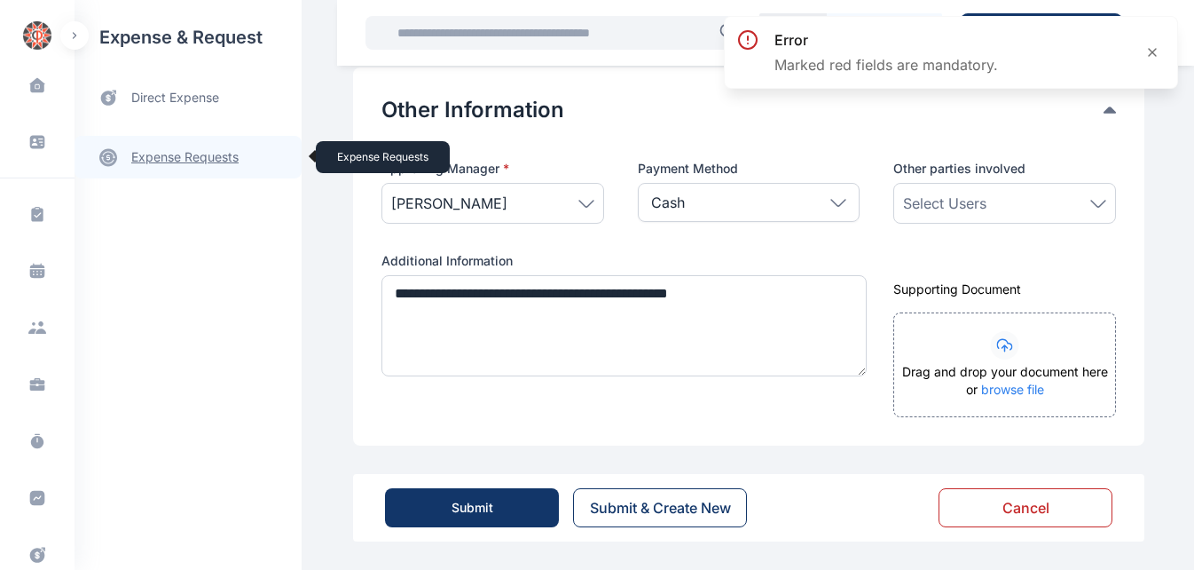 The image size is (1194, 570). Describe the element at coordinates (886, 65) in the screenshot. I see `p: Marked red fields are mandatory.` at that location.